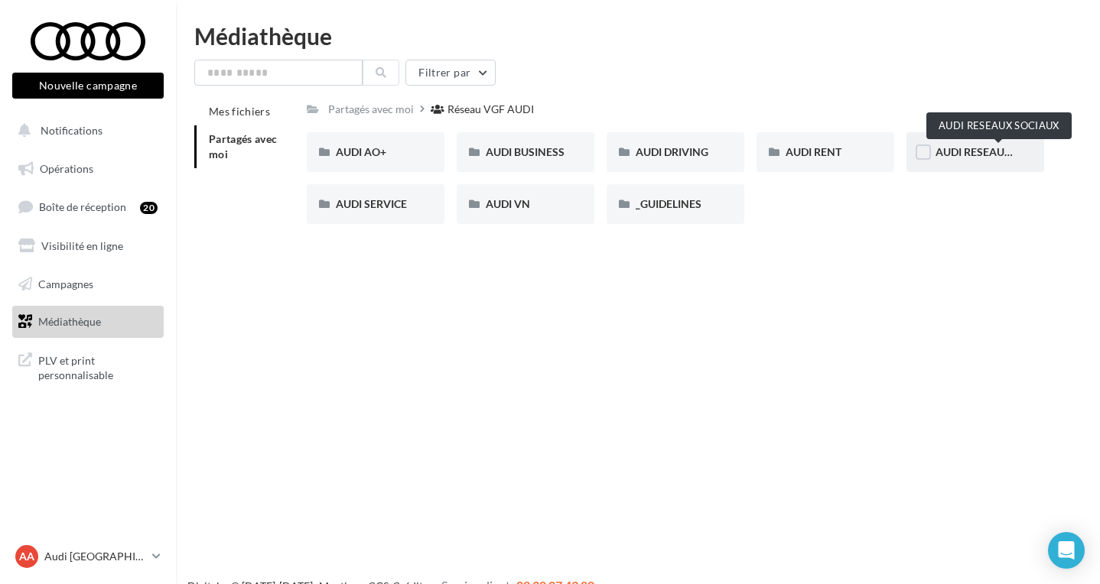 This screenshot has height=584, width=1100. Describe the element at coordinates (88, 169) in the screenshot. I see `a: Opérations` at that location.